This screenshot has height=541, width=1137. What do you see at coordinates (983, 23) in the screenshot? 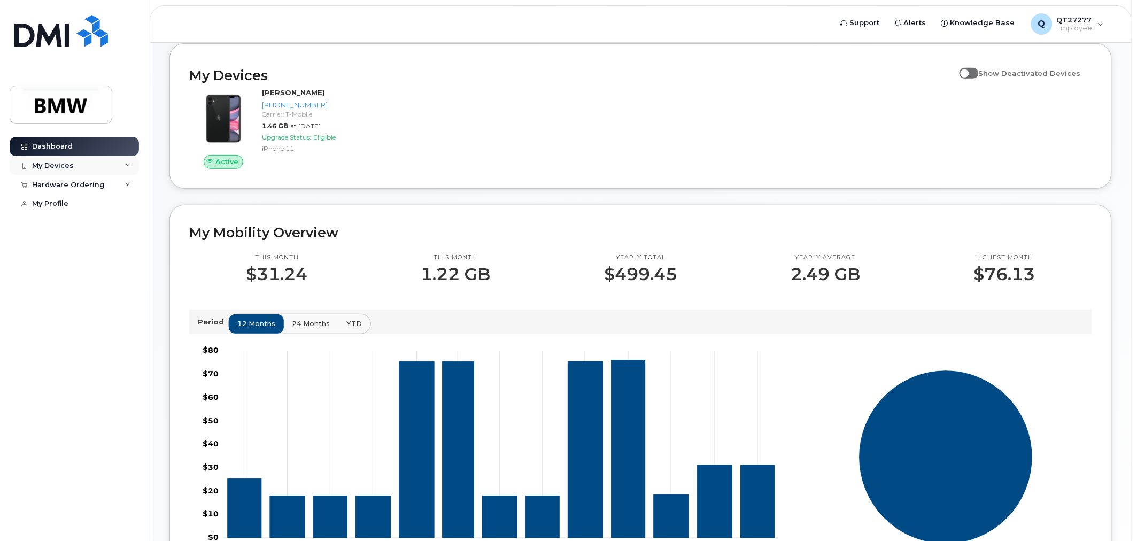
I see `span: Knowledge Base` at bounding box center [983, 23].